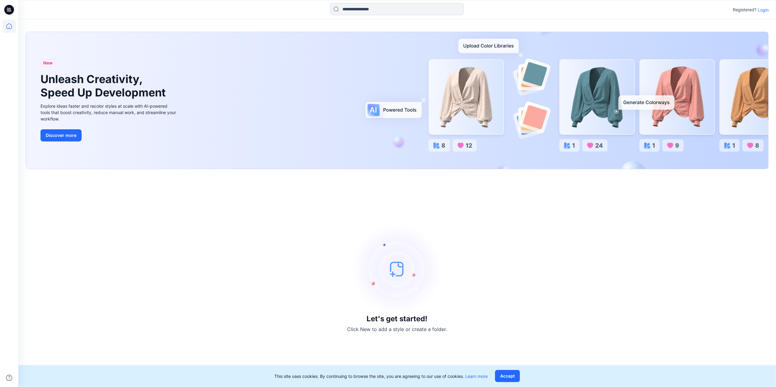 This screenshot has width=776, height=387. I want to click on p: This site uses cookies. By continuing to browse the site, you are agreeing to our use of cookies., so click(381, 376).